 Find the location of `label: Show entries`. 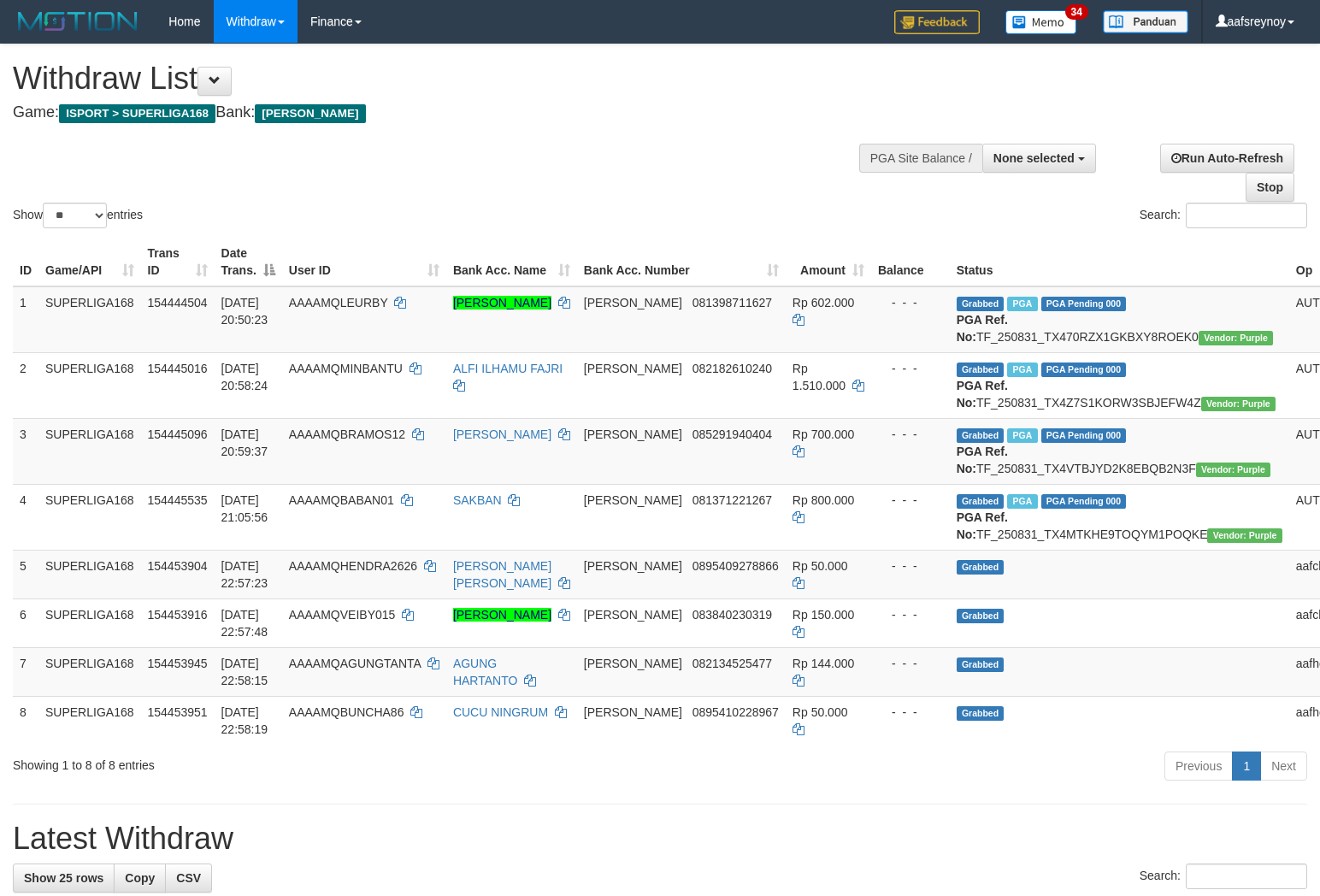

label: Show entries is located at coordinates (77, 215).